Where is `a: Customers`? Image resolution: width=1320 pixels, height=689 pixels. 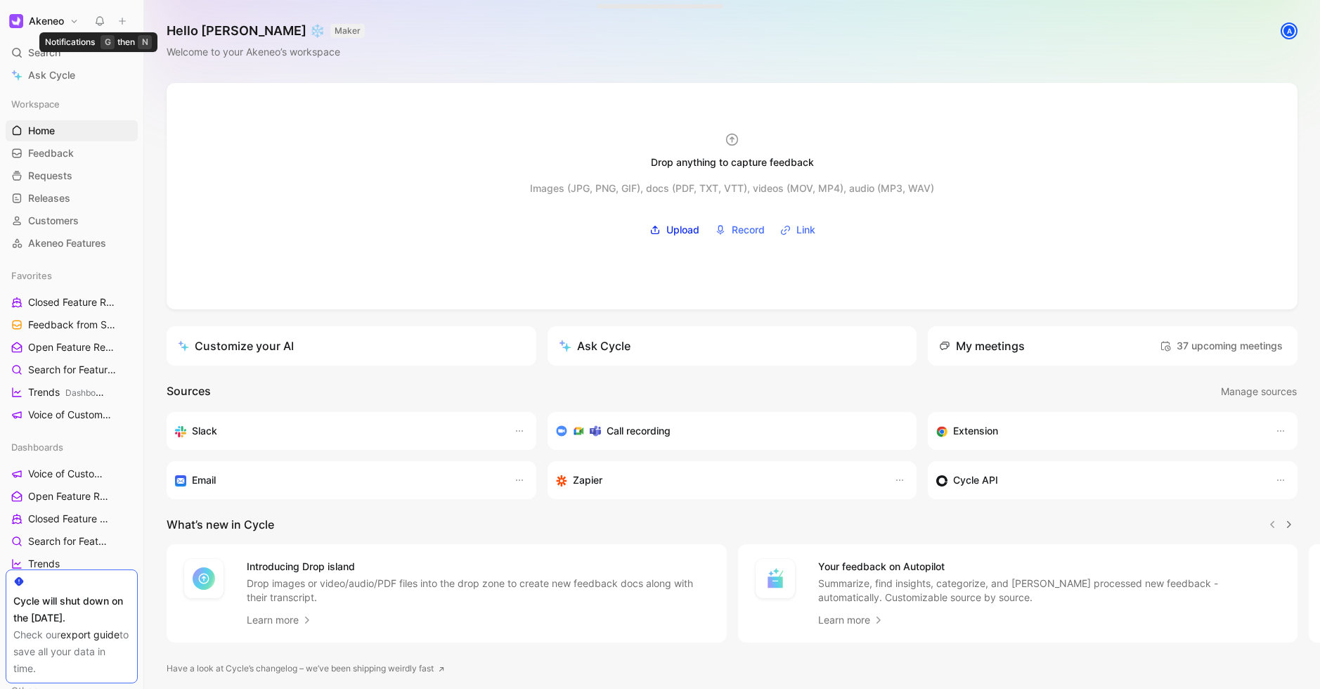
a: Customers is located at coordinates (72, 221).